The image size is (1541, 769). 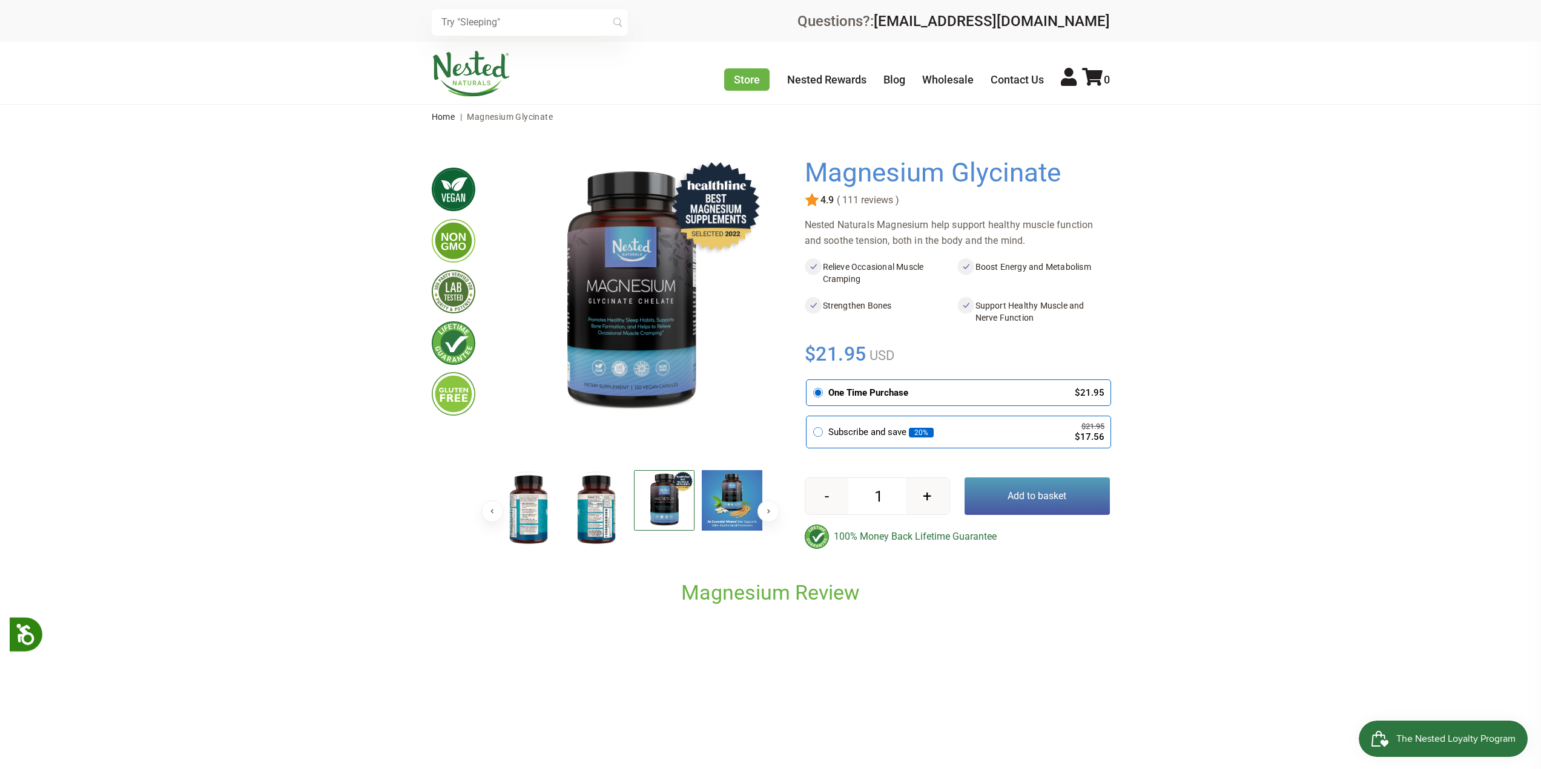 What do you see at coordinates (881, 312) in the screenshot?
I see `li: Strengthen Bones` at bounding box center [881, 312].